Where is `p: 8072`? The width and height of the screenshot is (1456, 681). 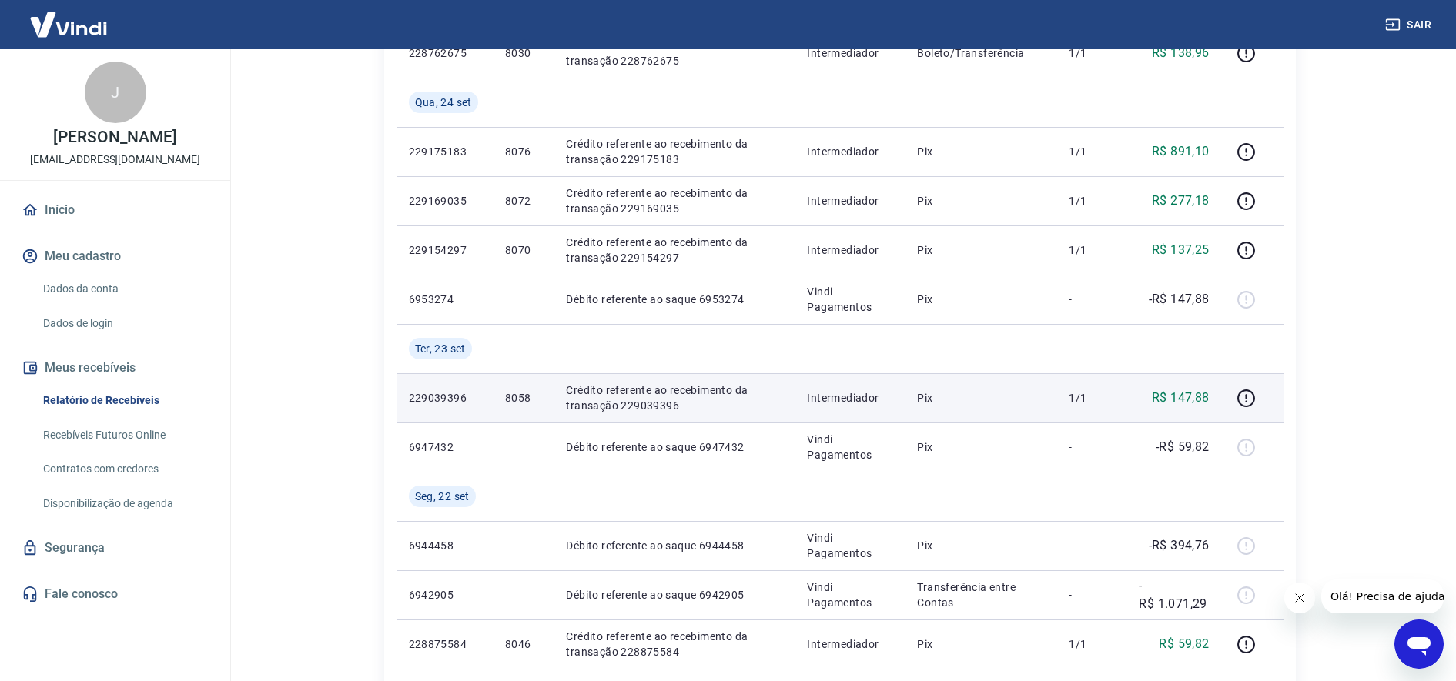
p: 8072 is located at coordinates (523, 201).